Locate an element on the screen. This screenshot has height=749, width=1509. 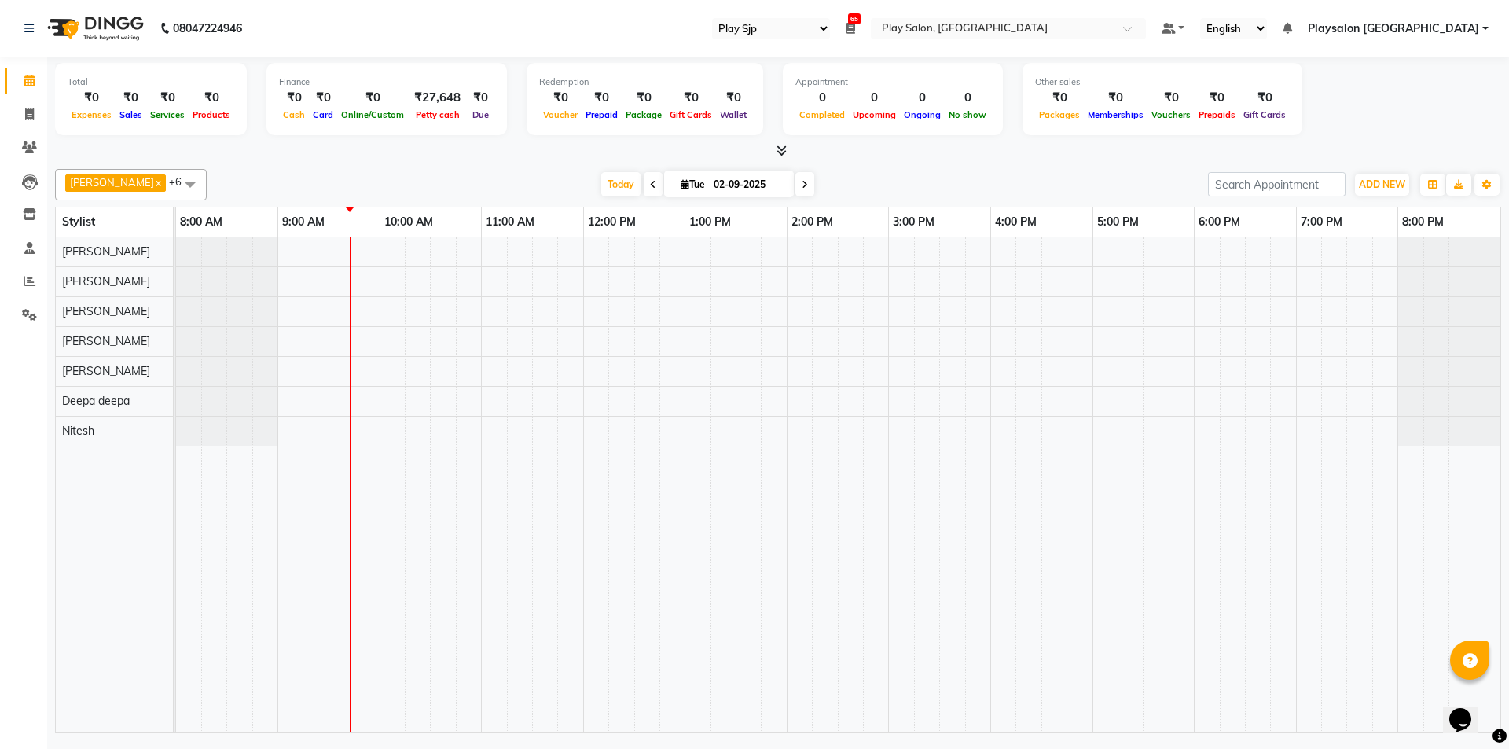
span: Wallet is located at coordinates (733, 115).